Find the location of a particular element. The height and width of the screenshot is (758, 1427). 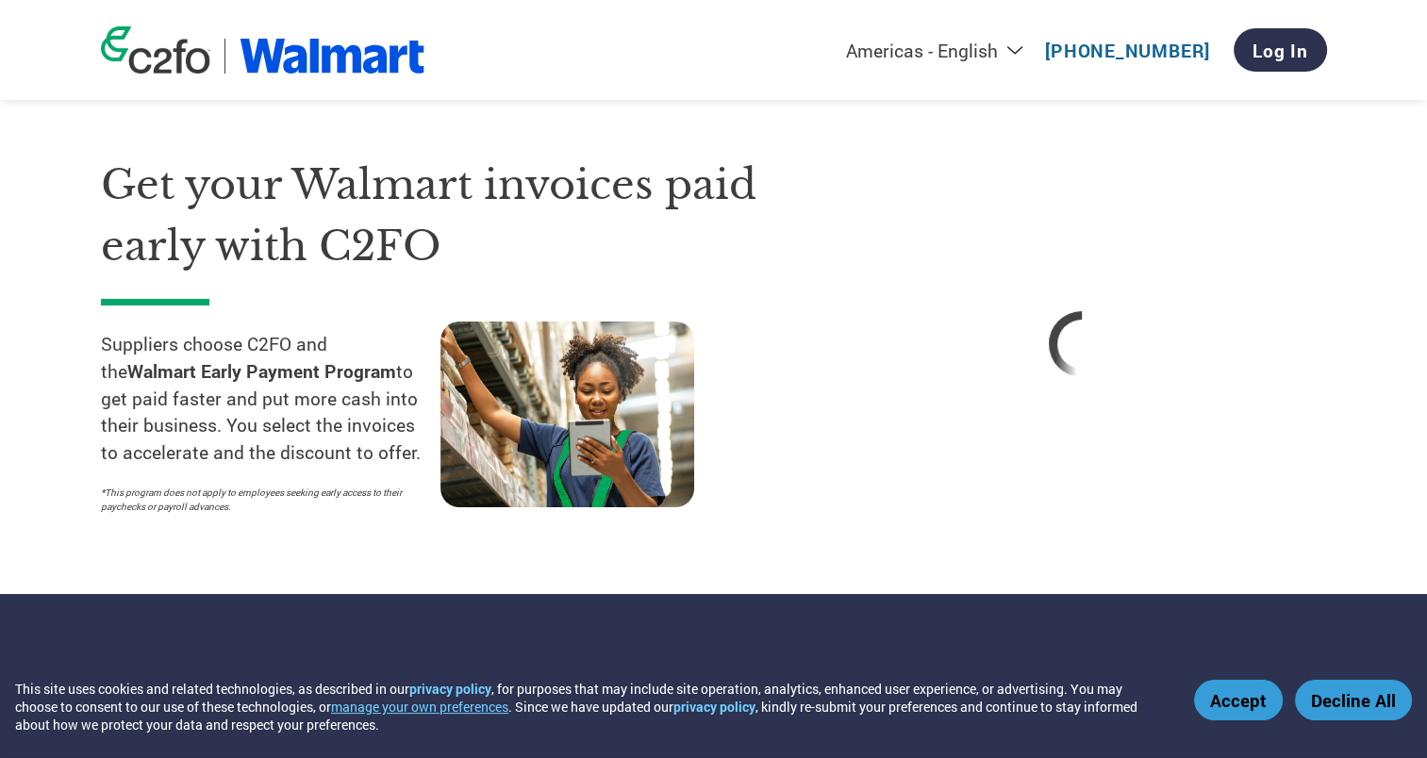

button: Decline All is located at coordinates (1353, 700).